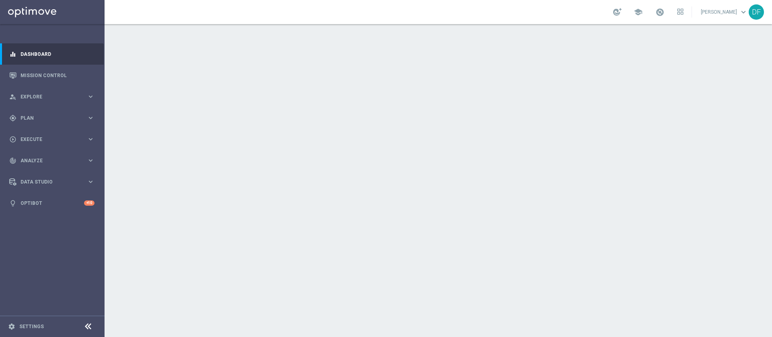  I want to click on div: Explore, so click(48, 97).